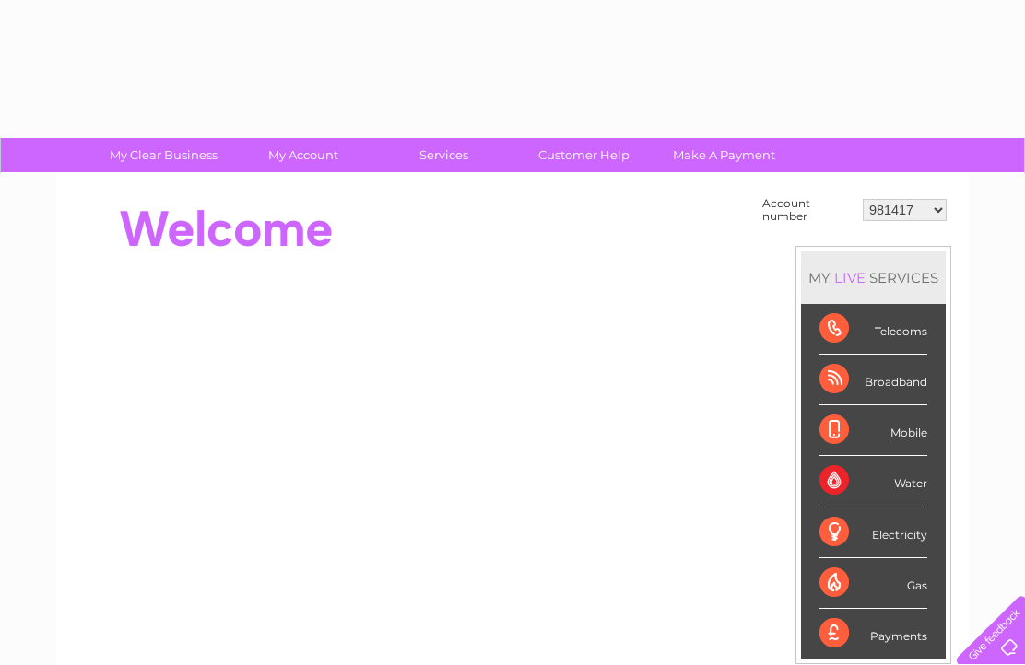  I want to click on td: Account number, so click(807, 210).